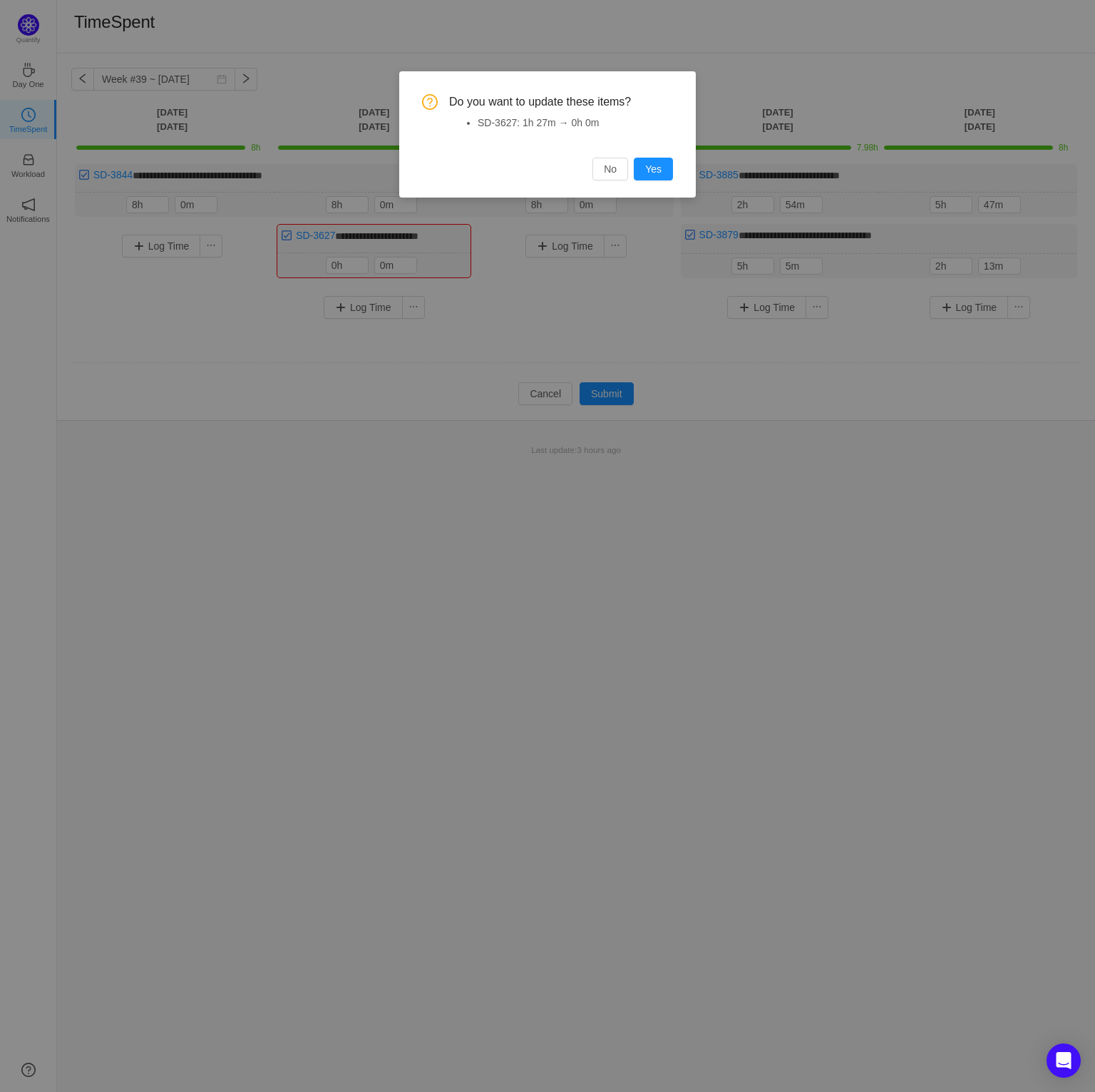 This screenshot has width=1095, height=1092. I want to click on button: Yes, so click(653, 169).